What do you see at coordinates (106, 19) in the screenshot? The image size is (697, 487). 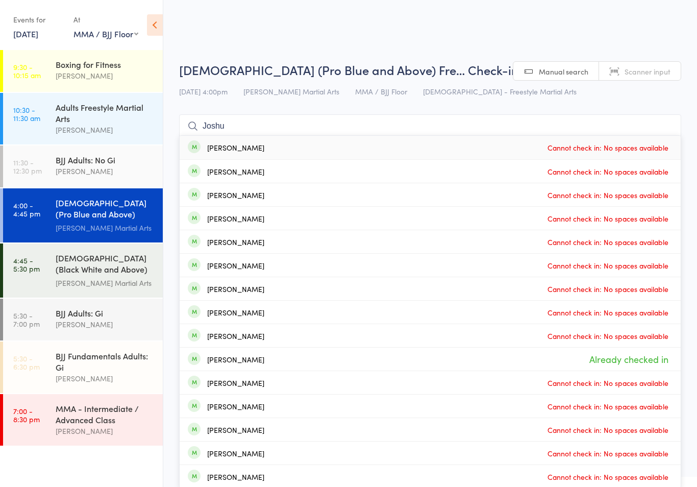 I see `div: At` at bounding box center [106, 19].